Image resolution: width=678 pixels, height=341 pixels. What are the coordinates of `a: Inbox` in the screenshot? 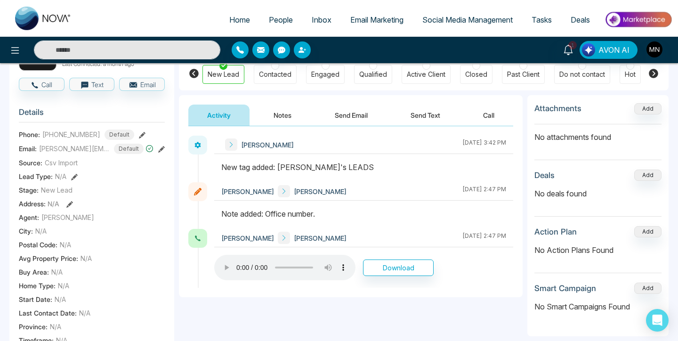 It's located at (322, 20).